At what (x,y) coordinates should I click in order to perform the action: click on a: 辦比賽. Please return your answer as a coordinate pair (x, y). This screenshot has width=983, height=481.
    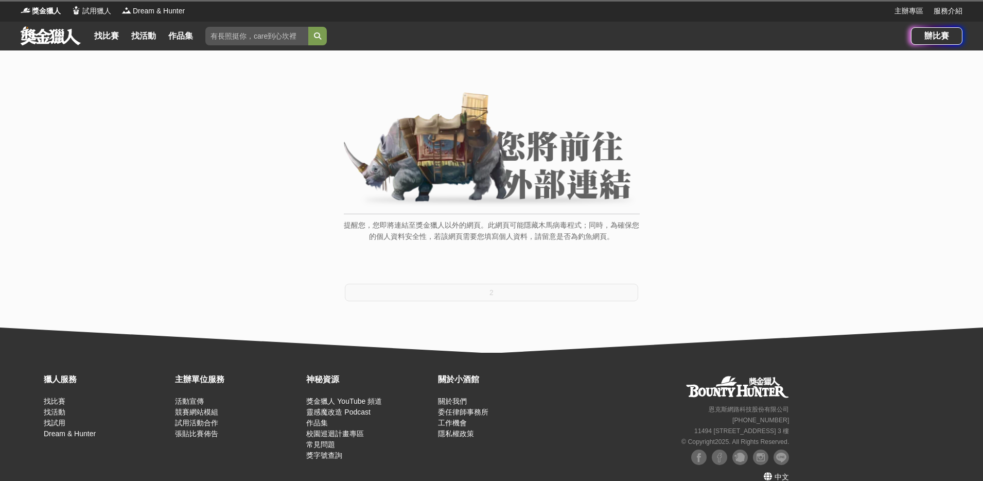
    Looking at the image, I should click on (937, 36).